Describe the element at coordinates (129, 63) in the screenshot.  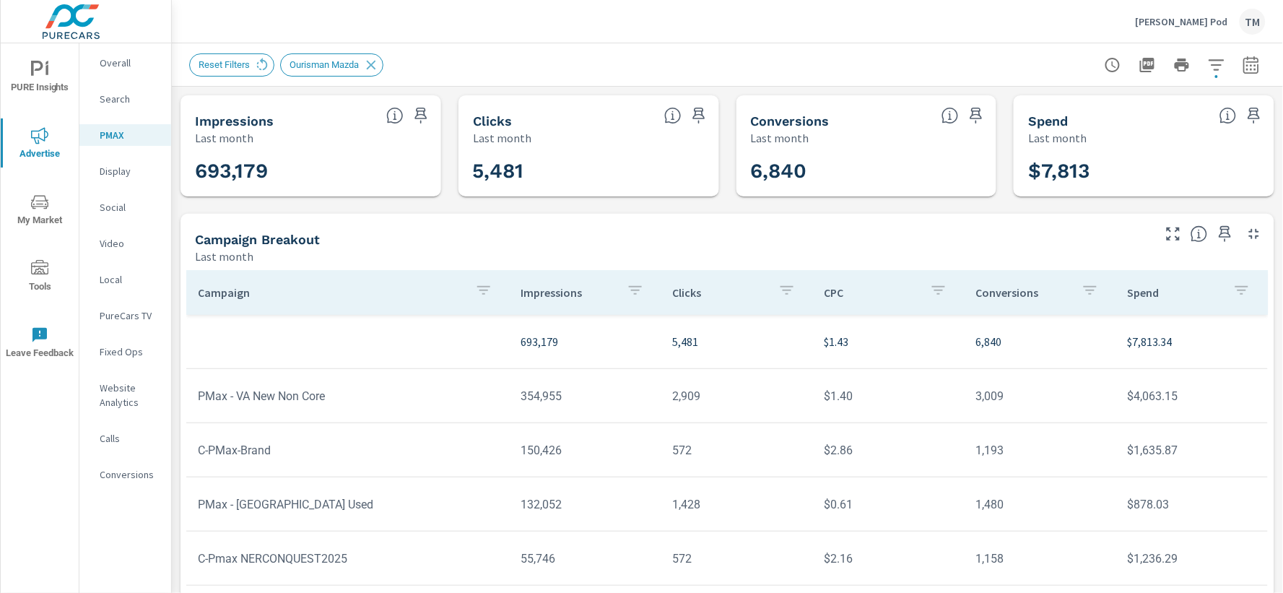
I see `p: Overall` at that location.